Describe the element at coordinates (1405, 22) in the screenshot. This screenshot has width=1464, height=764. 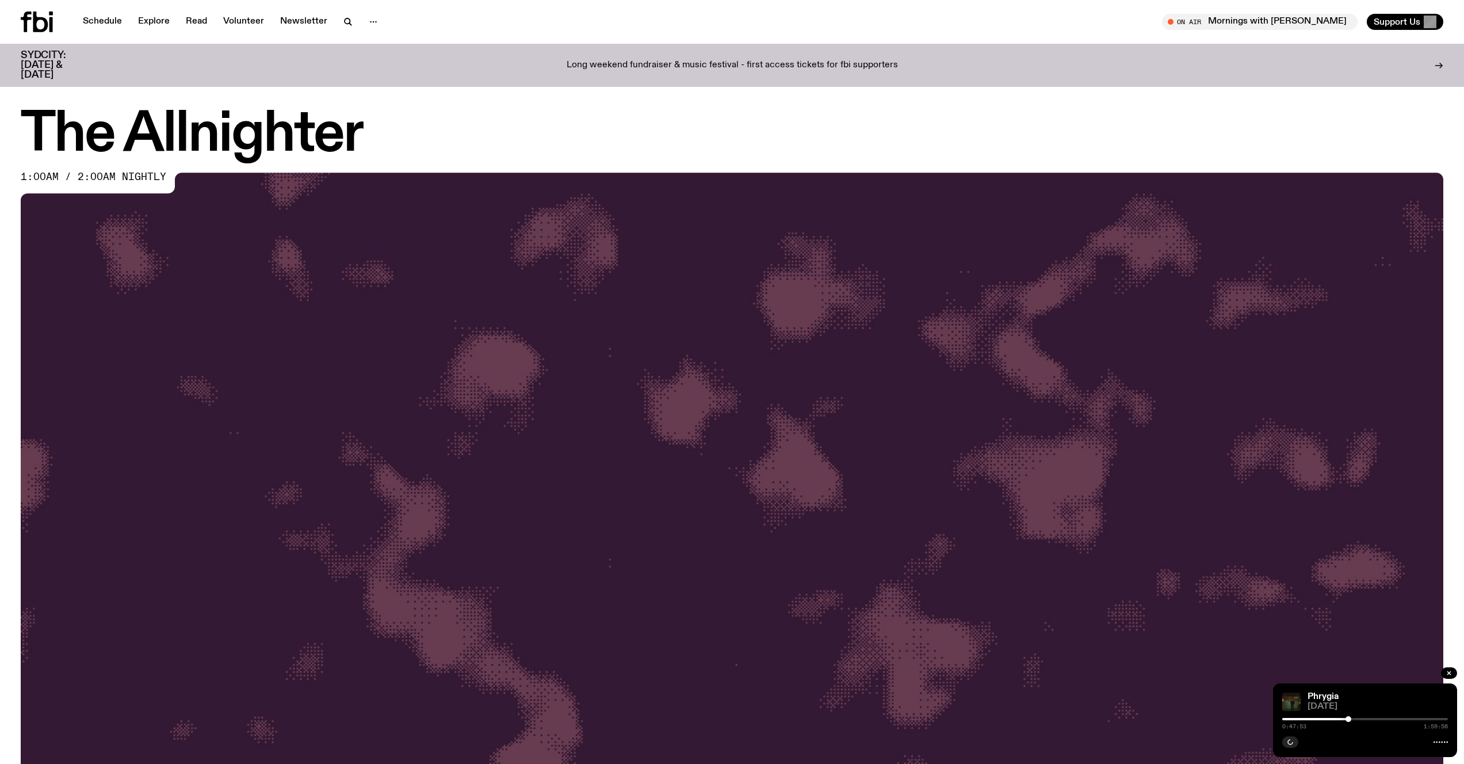
I see `button: Support Us` at that location.